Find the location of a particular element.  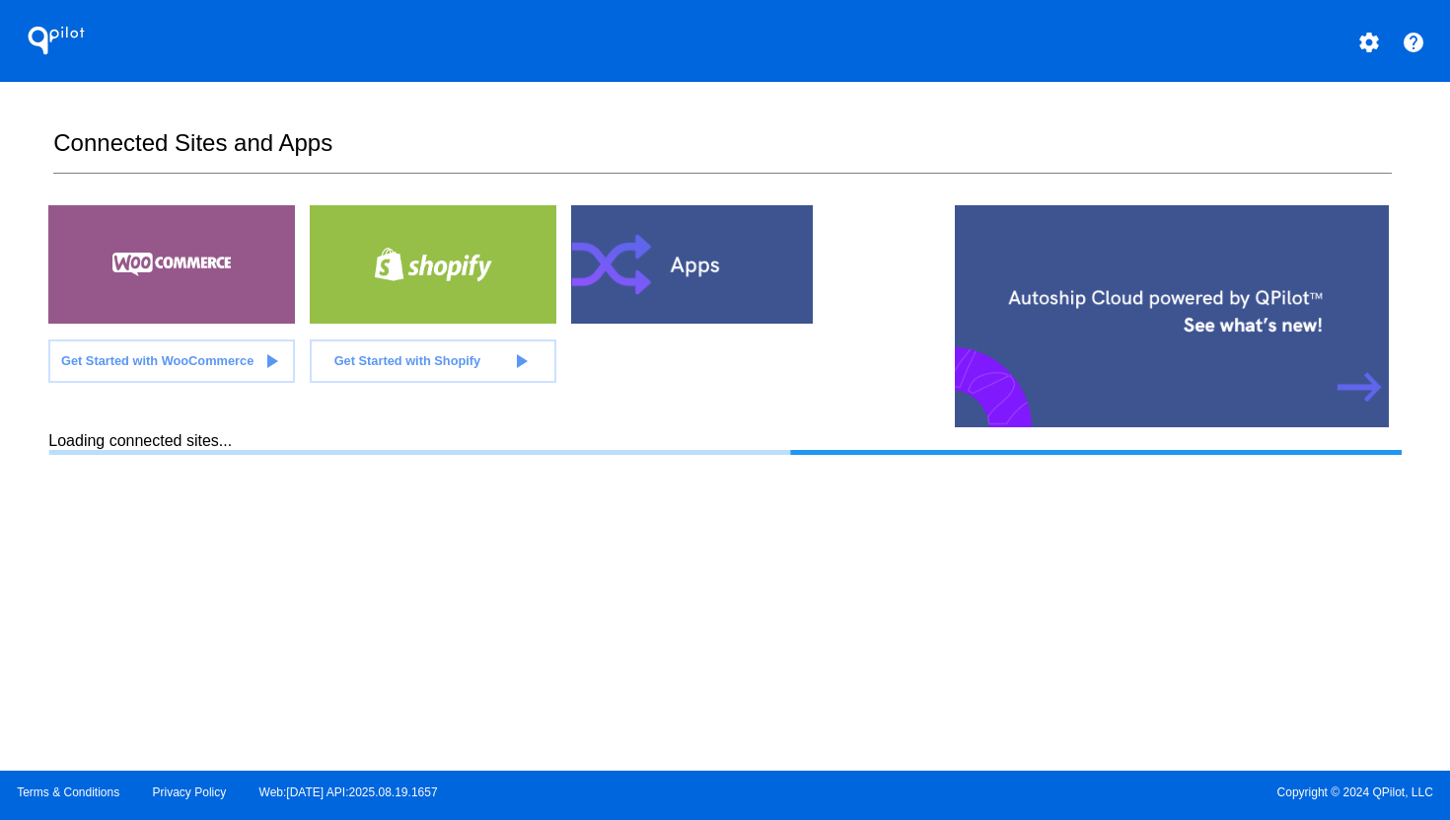

h1: QPilot is located at coordinates (56, 40).